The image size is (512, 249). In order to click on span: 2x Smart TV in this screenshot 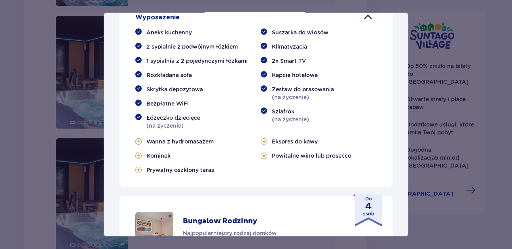, I will do `click(289, 61)`.